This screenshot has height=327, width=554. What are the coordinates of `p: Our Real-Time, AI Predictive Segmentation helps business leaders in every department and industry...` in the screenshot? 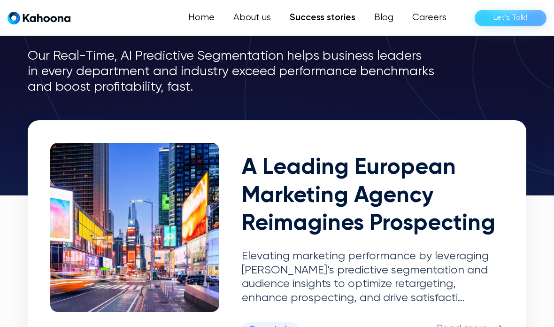 It's located at (239, 71).